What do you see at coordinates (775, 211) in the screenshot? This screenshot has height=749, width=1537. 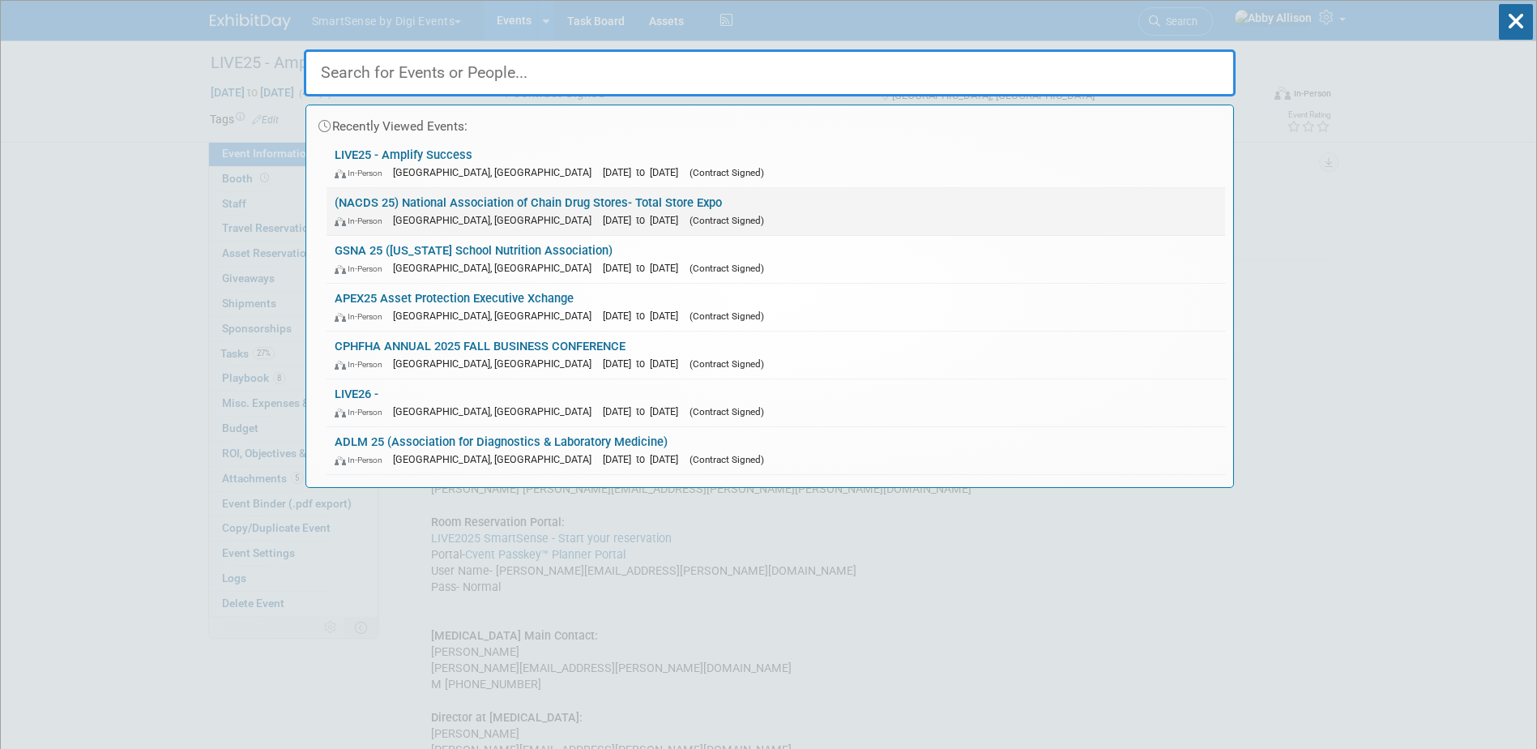 I see `a: (NACDS 25) National Association of Chain Drug Stores- Total Store Expo In-Person [GEOGRAPHIC_DATA...` at bounding box center [775, 211].